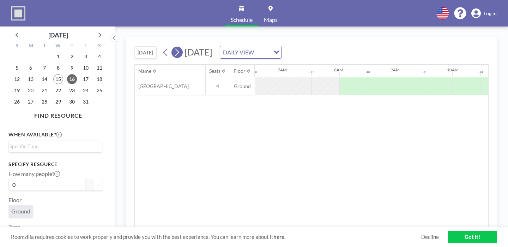 Image resolution: width=508 pixels, height=247 pixels. I want to click on span: Sunday, October 26, 2025, so click(17, 102).